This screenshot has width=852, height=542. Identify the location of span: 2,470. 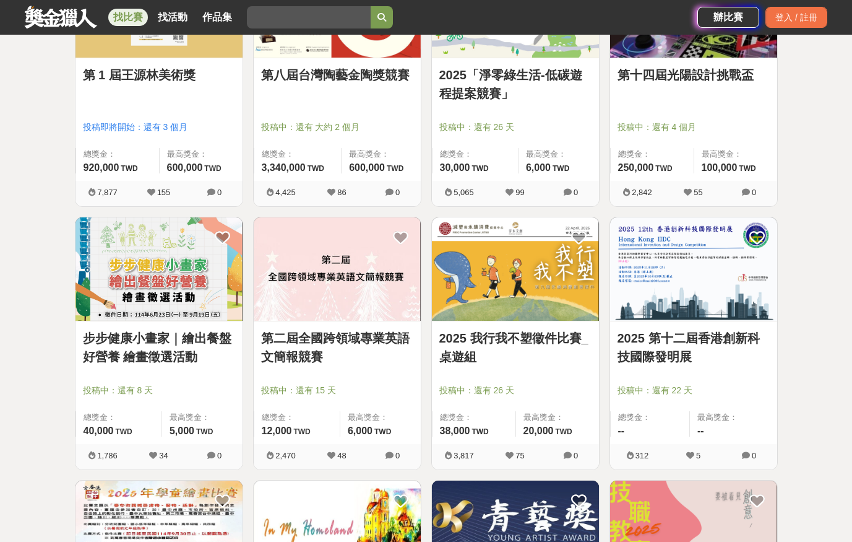
(285, 455).